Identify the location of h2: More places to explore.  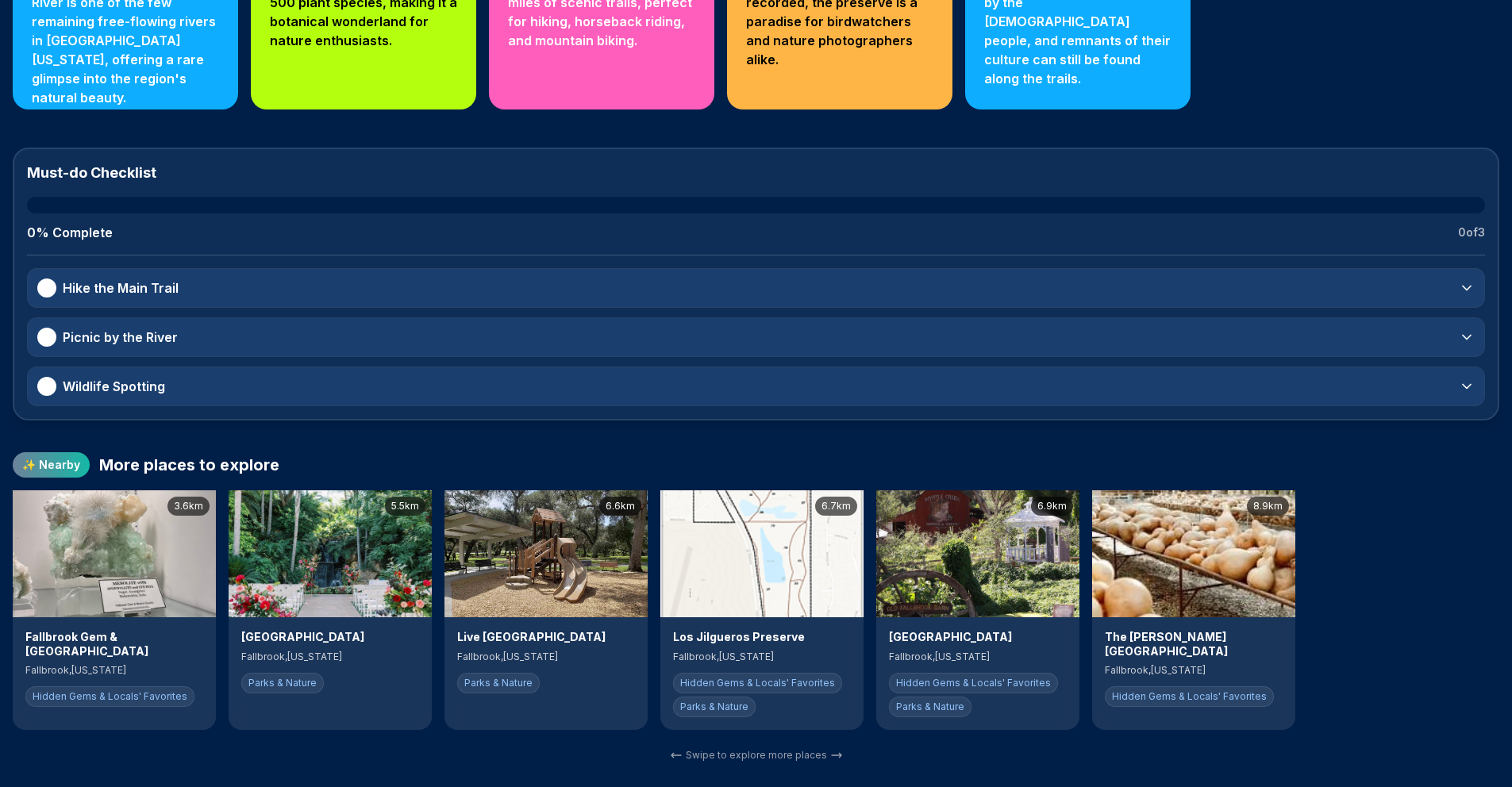
(189, 464).